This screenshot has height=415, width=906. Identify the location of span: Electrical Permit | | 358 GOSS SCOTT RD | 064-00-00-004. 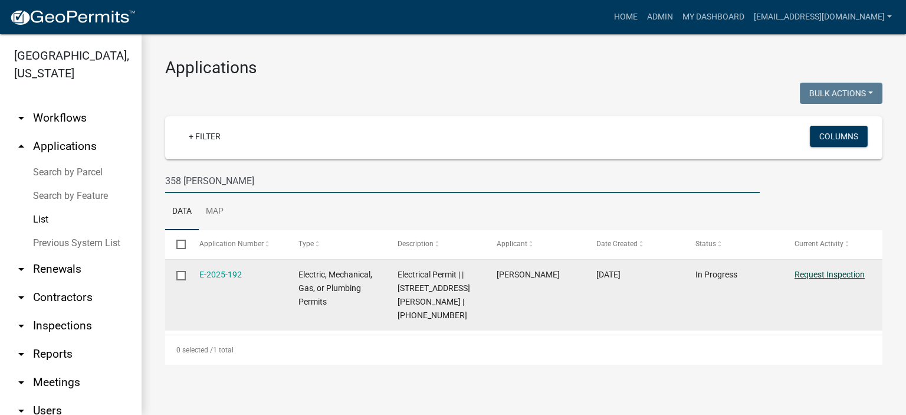
(434, 294).